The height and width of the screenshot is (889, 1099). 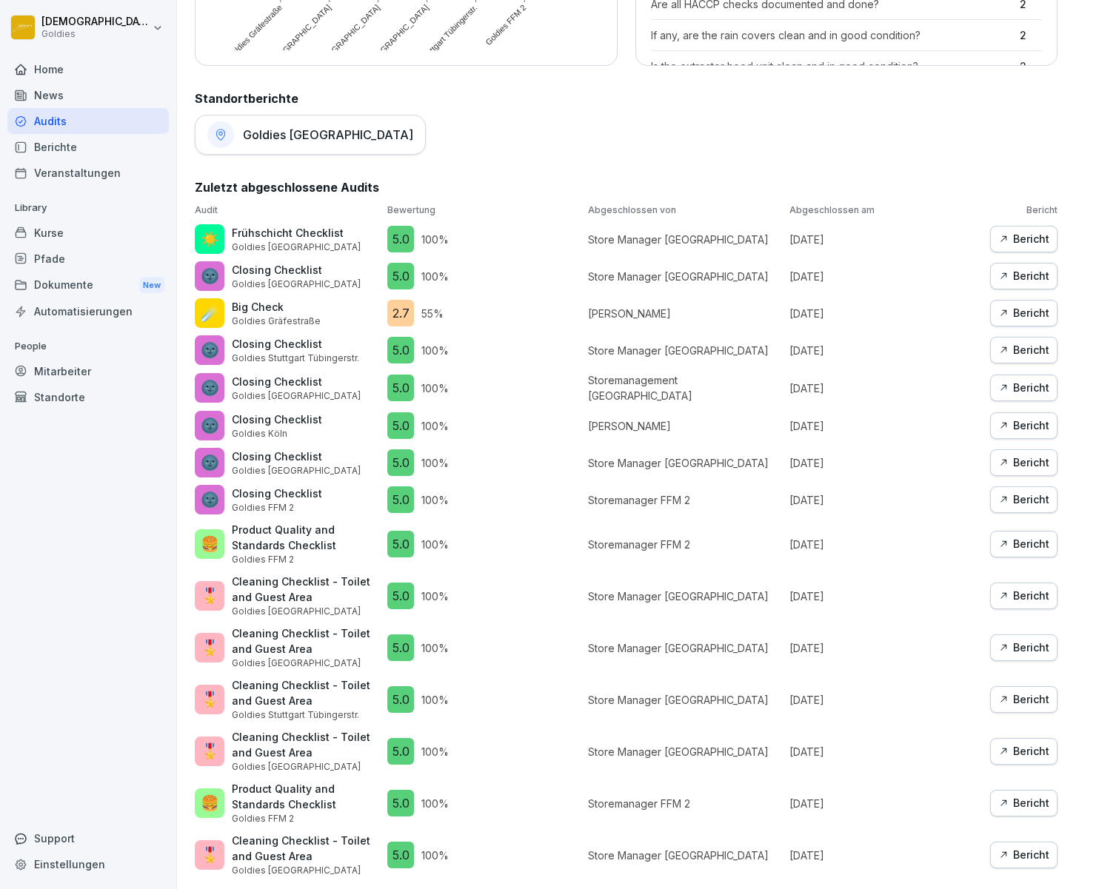 What do you see at coordinates (88, 121) in the screenshot?
I see `div: Audits` at bounding box center [88, 121].